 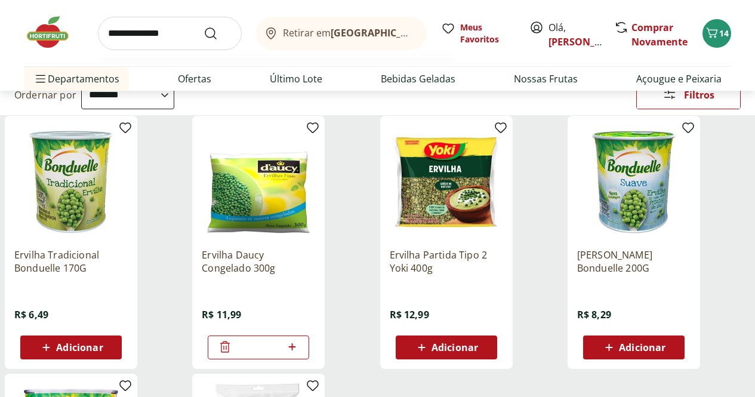 I want to click on img: Ervilha Partida Tipo 2 Yoki 400g, so click(x=446, y=182).